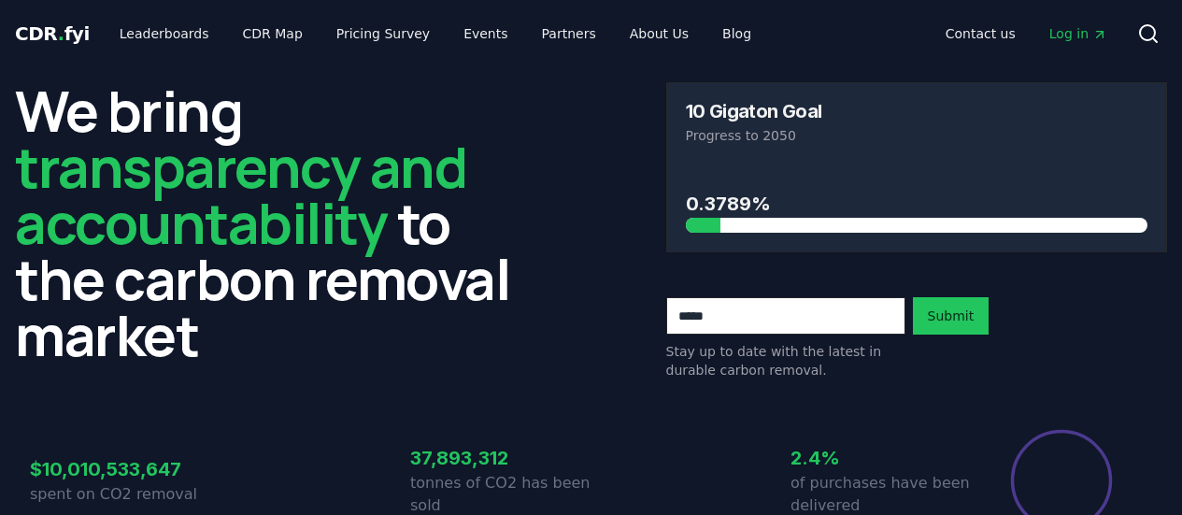 This screenshot has width=1182, height=515. Describe the element at coordinates (52, 34) in the screenshot. I see `span: CDR fyi` at that location.